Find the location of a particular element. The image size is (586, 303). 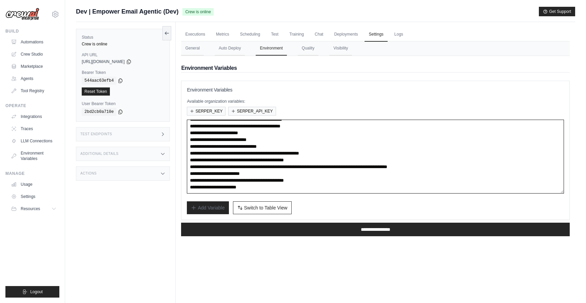

a: Crew Studio is located at coordinates (34, 54).